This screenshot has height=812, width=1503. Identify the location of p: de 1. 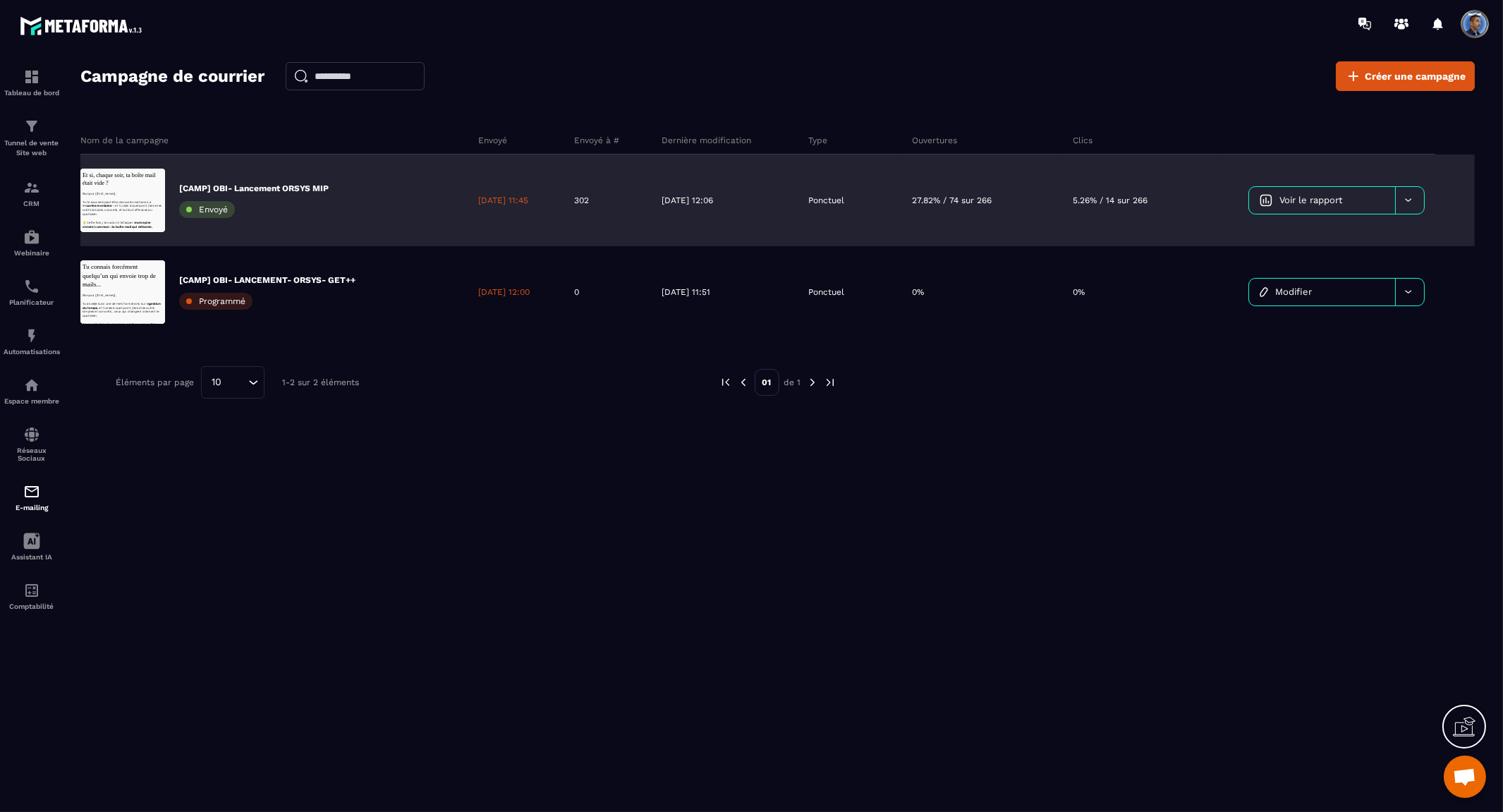
(793, 382).